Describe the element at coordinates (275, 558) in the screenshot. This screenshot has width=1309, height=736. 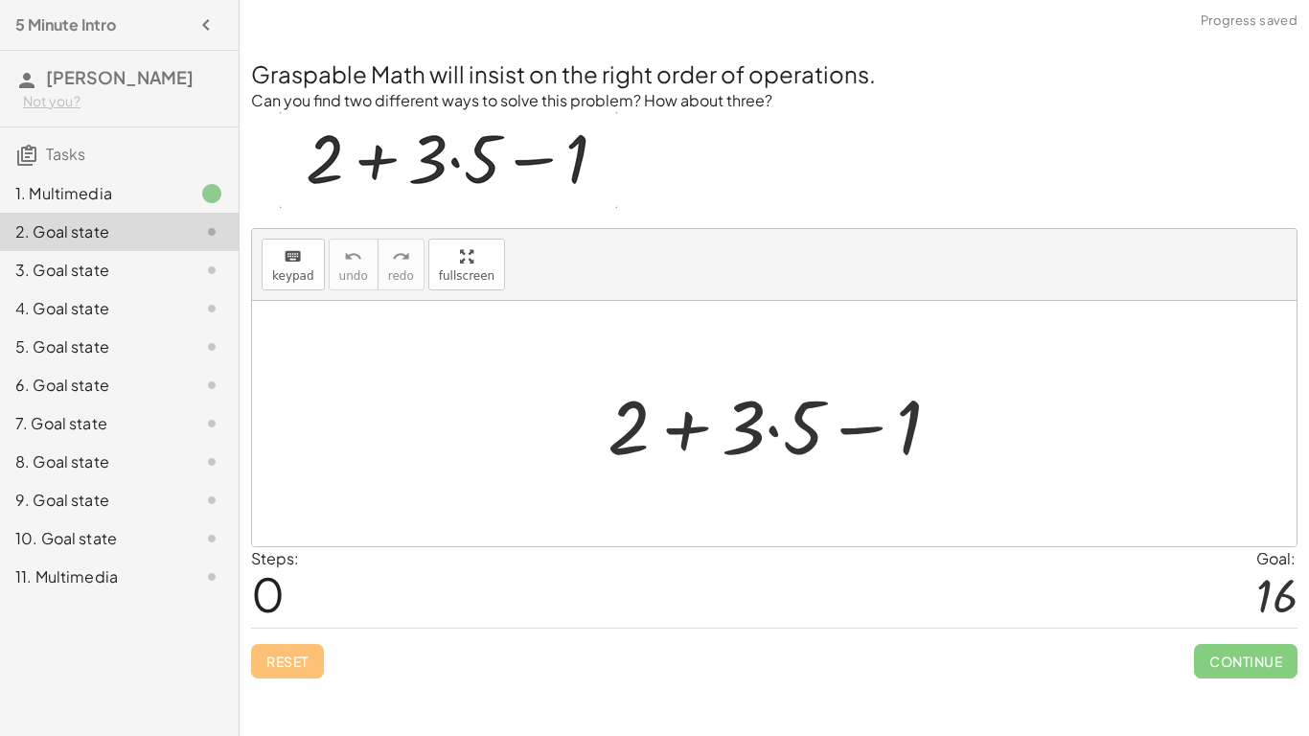
I see `label: Steps:` at that location.